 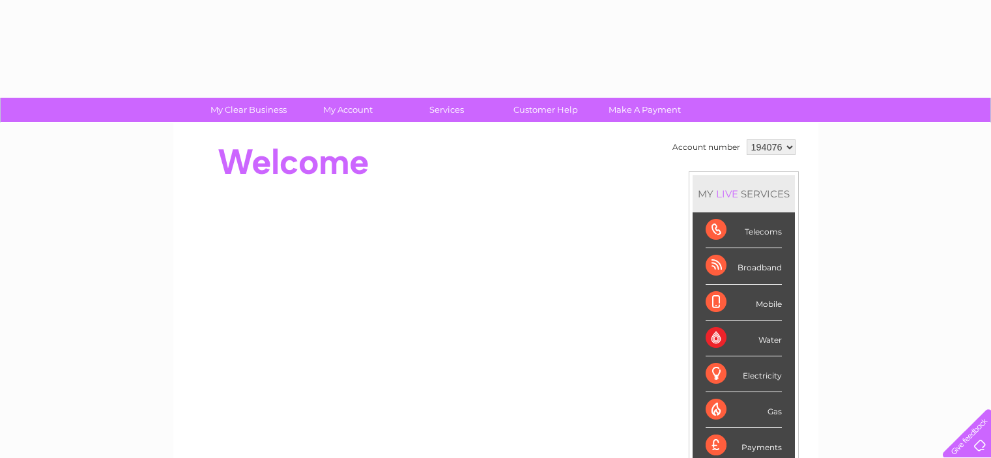 What do you see at coordinates (743, 374) in the screenshot?
I see `div: Electricity` at bounding box center [743, 374].